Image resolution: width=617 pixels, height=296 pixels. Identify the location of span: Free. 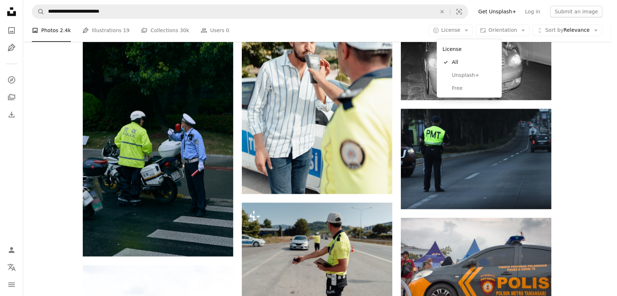
(474, 88).